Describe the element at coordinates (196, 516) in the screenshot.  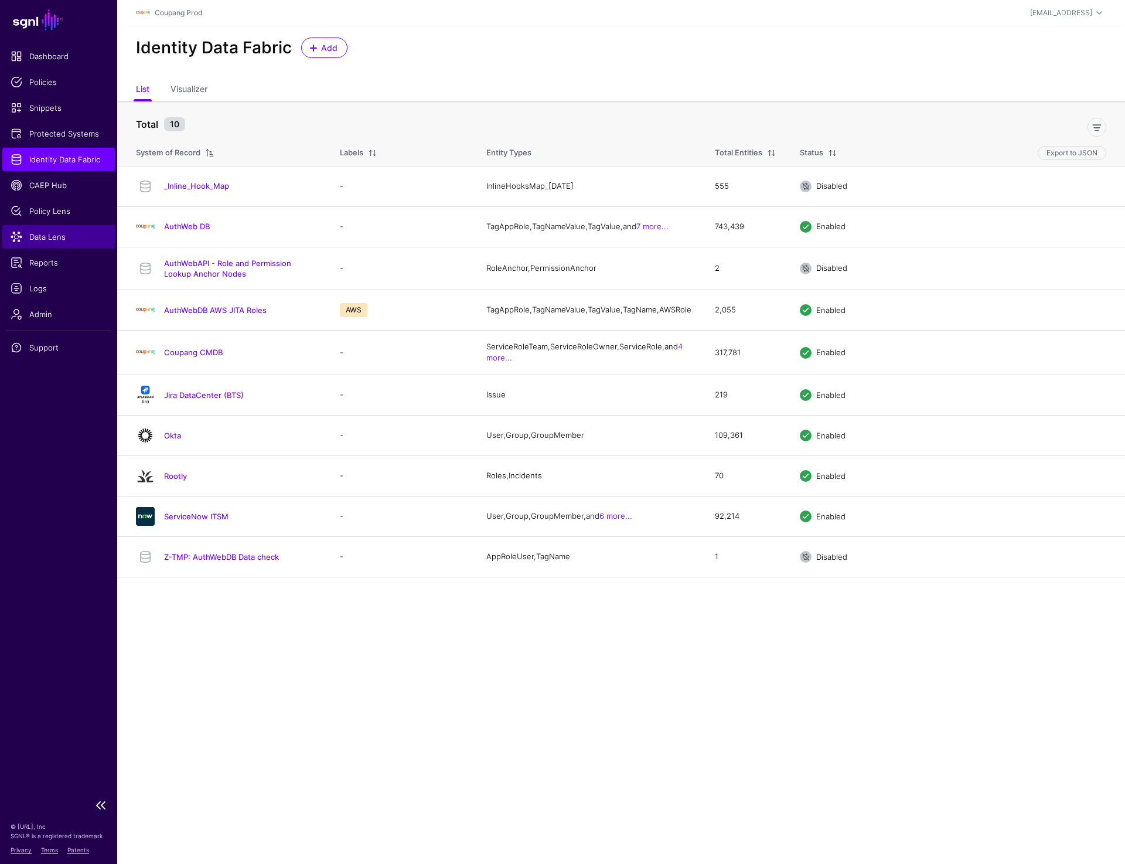
I see `a: ServiceNow ITSM` at that location.